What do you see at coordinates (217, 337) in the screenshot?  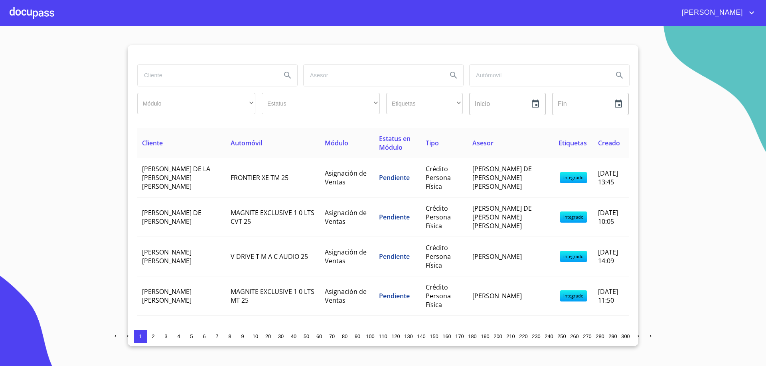 I see `button: 7` at bounding box center [217, 337].